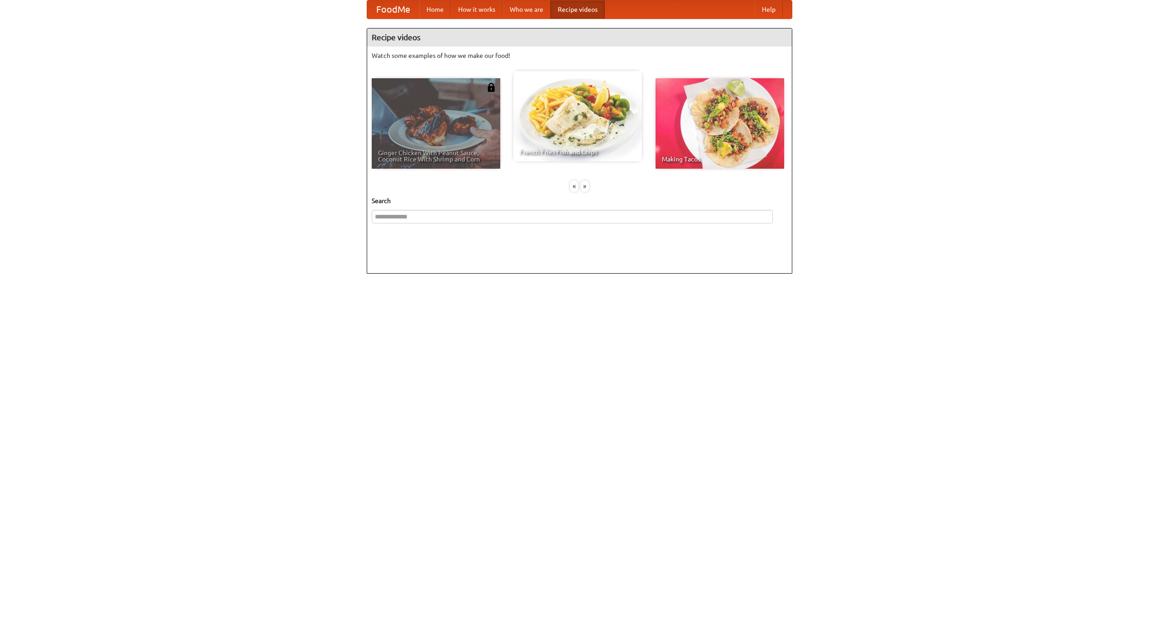 The image size is (1159, 640). Describe the element at coordinates (526, 10) in the screenshot. I see `a: Who we are` at that location.